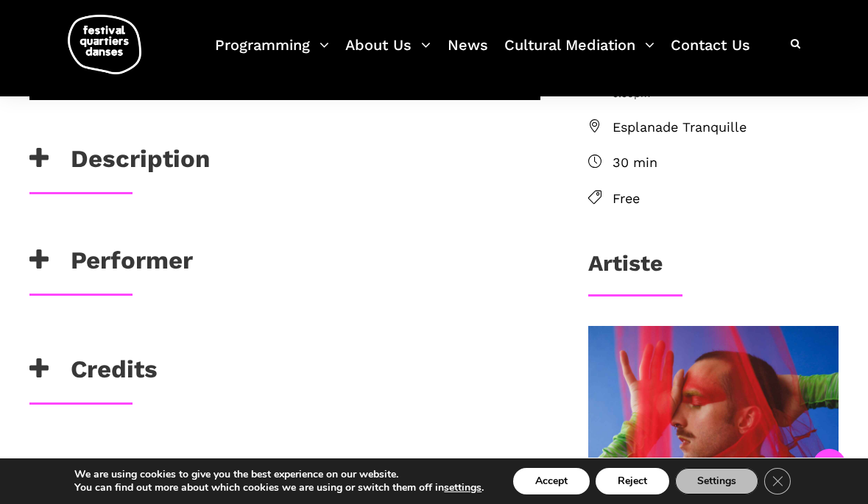 Image resolution: width=868 pixels, height=504 pixels. What do you see at coordinates (725, 199) in the screenshot?
I see `span: Free` at bounding box center [725, 199].